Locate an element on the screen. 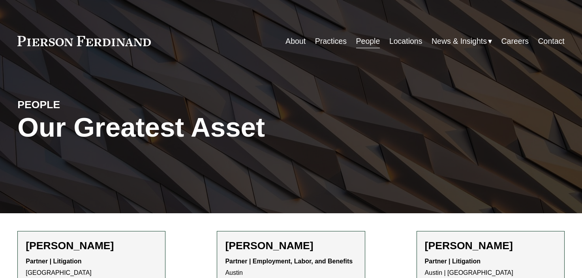 The width and height of the screenshot is (582, 278). a: Practices is located at coordinates (331, 41).